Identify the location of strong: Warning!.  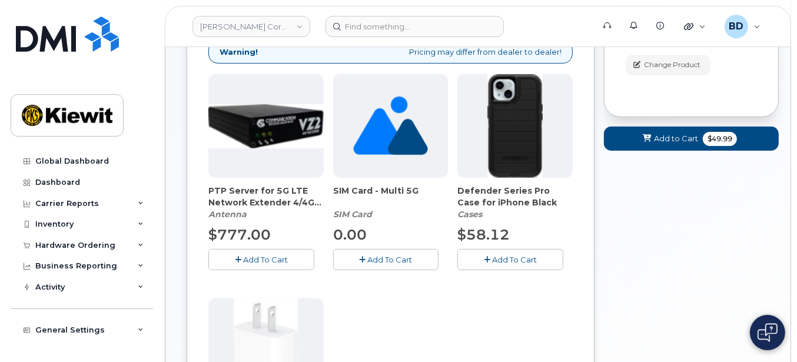
(238, 52).